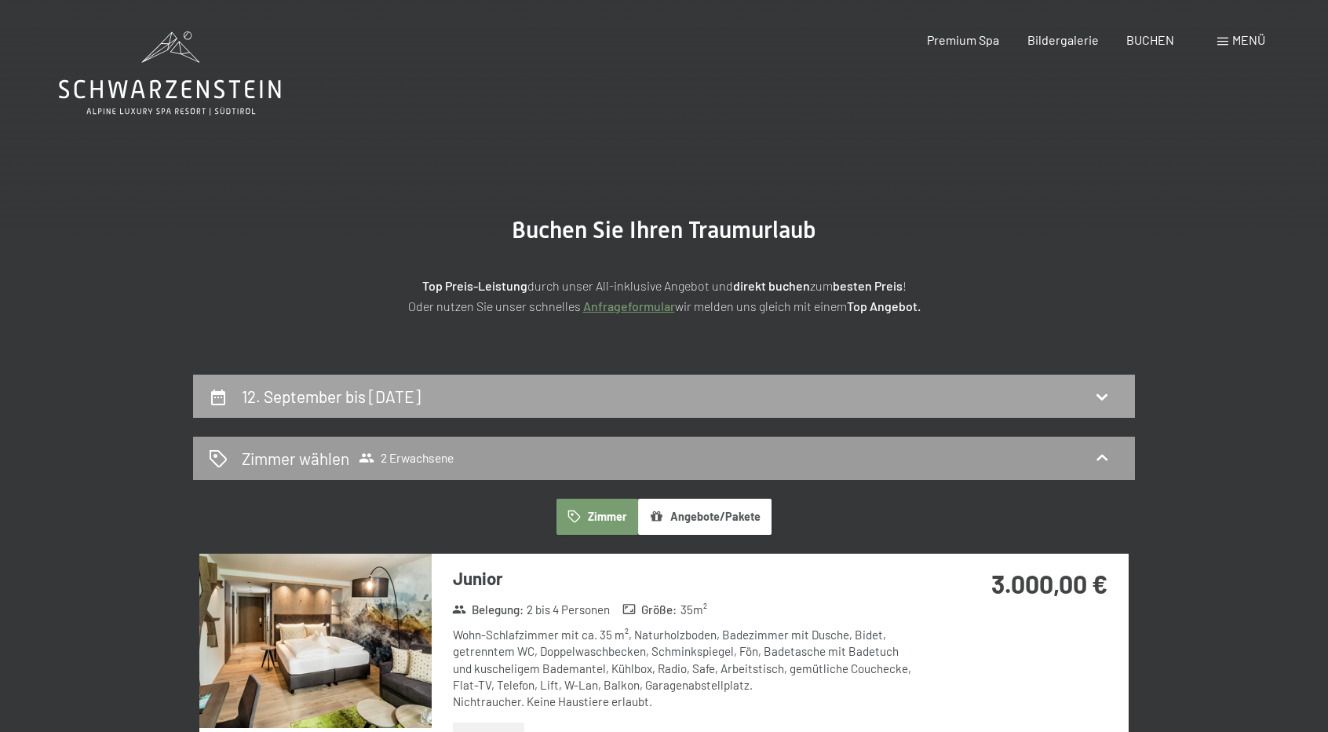  Describe the element at coordinates (686, 668) in the screenshot. I see `div: Wohn-Schlafzimmer mit ca. 35 m², Naturholzboden, Badezimmer mit Dusche, Bidet, getrenntem WC, Dop...` at that location.